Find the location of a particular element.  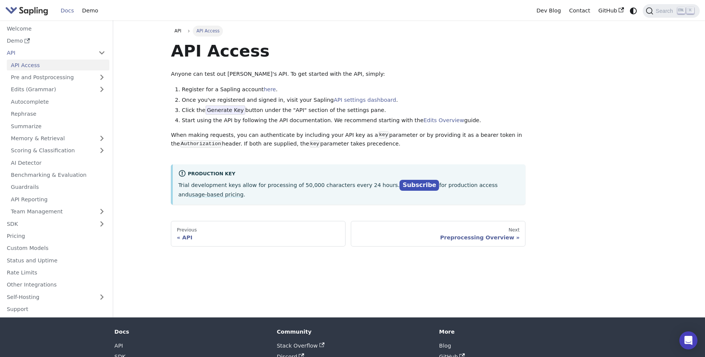

p: When making requests, you can authenticate by including your API key as a parameter or by providi... is located at coordinates (348, 140).